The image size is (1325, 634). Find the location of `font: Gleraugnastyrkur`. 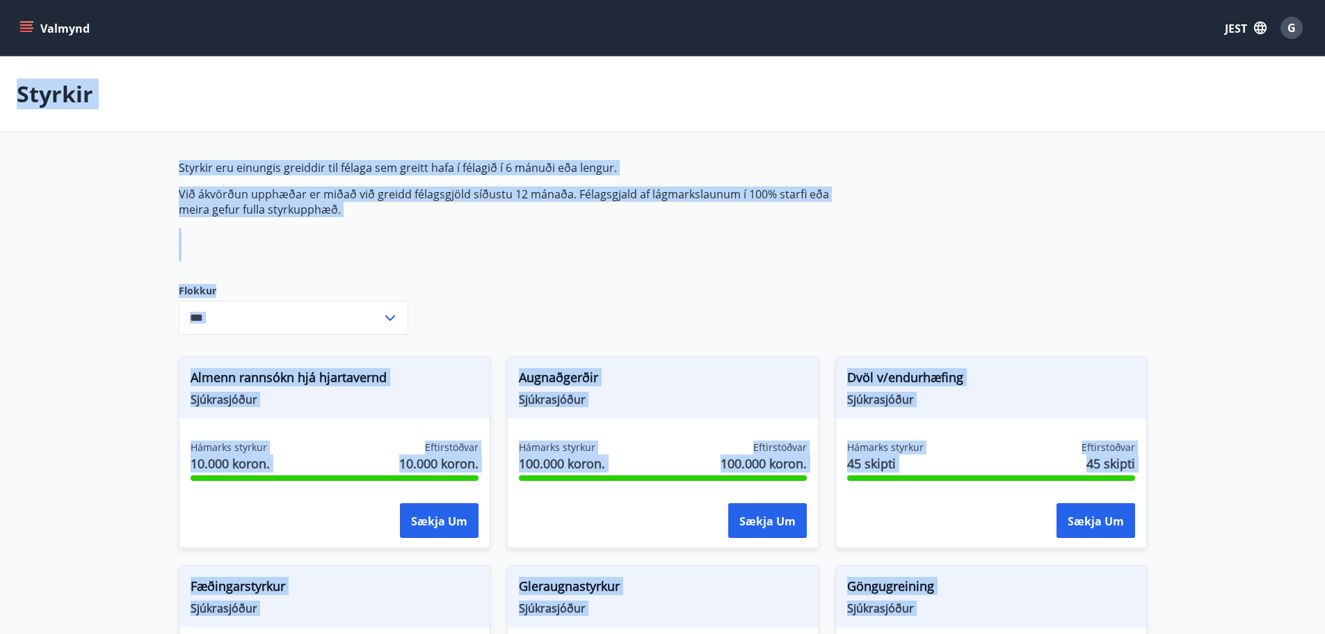

font: Gleraugnastyrkur is located at coordinates (569, 586).